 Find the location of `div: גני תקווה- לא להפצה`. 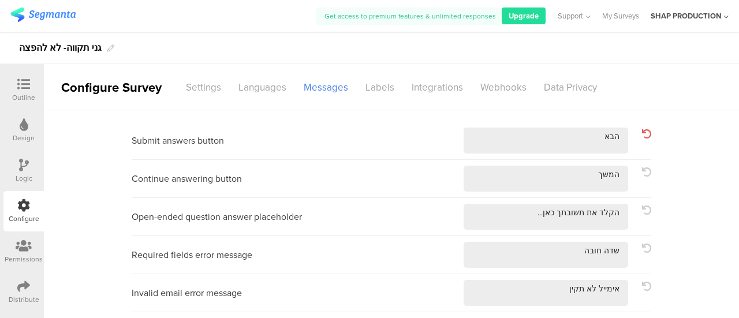

div: גני תקווה- לא להפצה is located at coordinates (60, 48).